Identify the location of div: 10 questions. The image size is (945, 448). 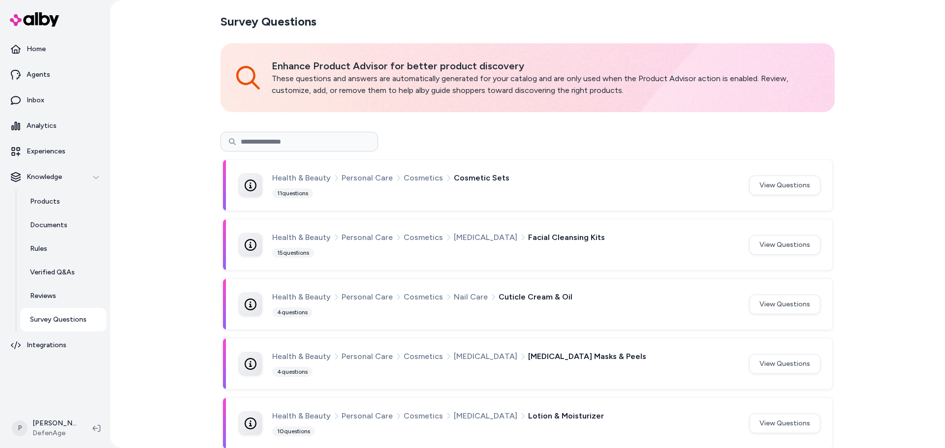
(293, 432).